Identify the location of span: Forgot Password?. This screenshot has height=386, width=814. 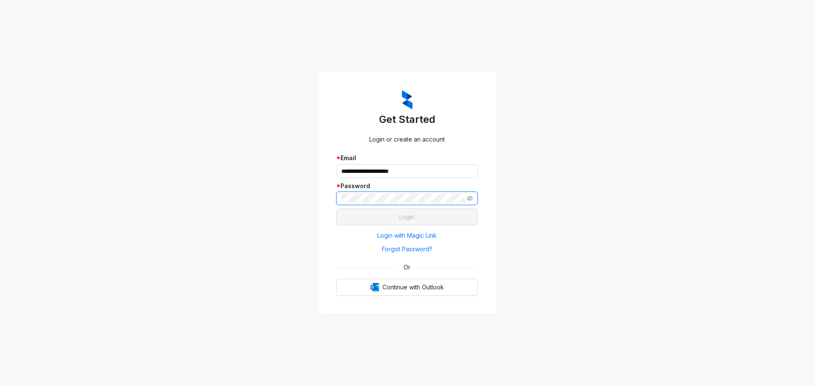
(407, 249).